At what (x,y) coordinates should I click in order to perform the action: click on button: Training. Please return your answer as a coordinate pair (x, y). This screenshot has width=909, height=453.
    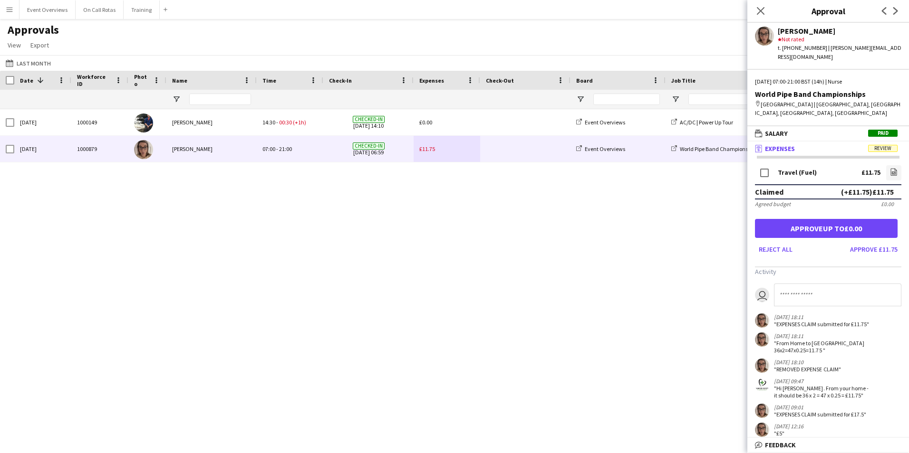
    Looking at the image, I should click on (142, 10).